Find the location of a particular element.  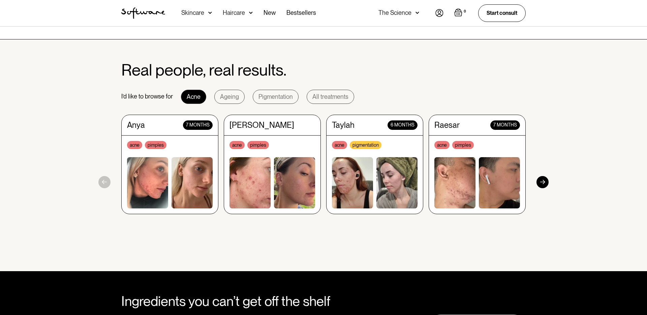

a: Start consult is located at coordinates (502, 13).